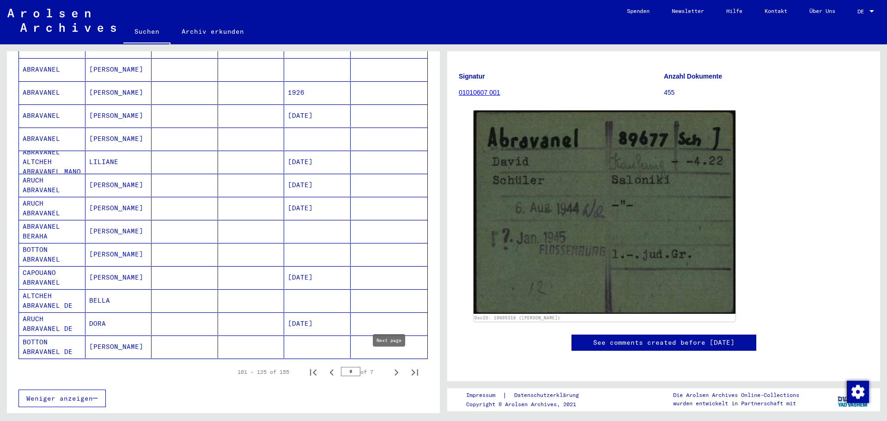  I want to click on b: Anzahl Dokumente, so click(693, 76).